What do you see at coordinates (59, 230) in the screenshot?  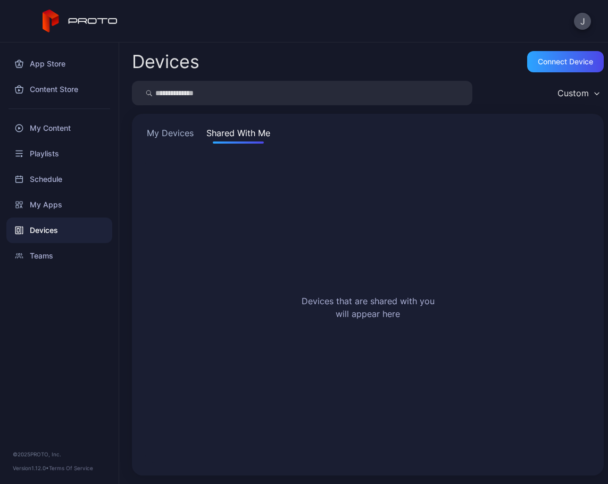 I see `div: Devices` at bounding box center [59, 230].